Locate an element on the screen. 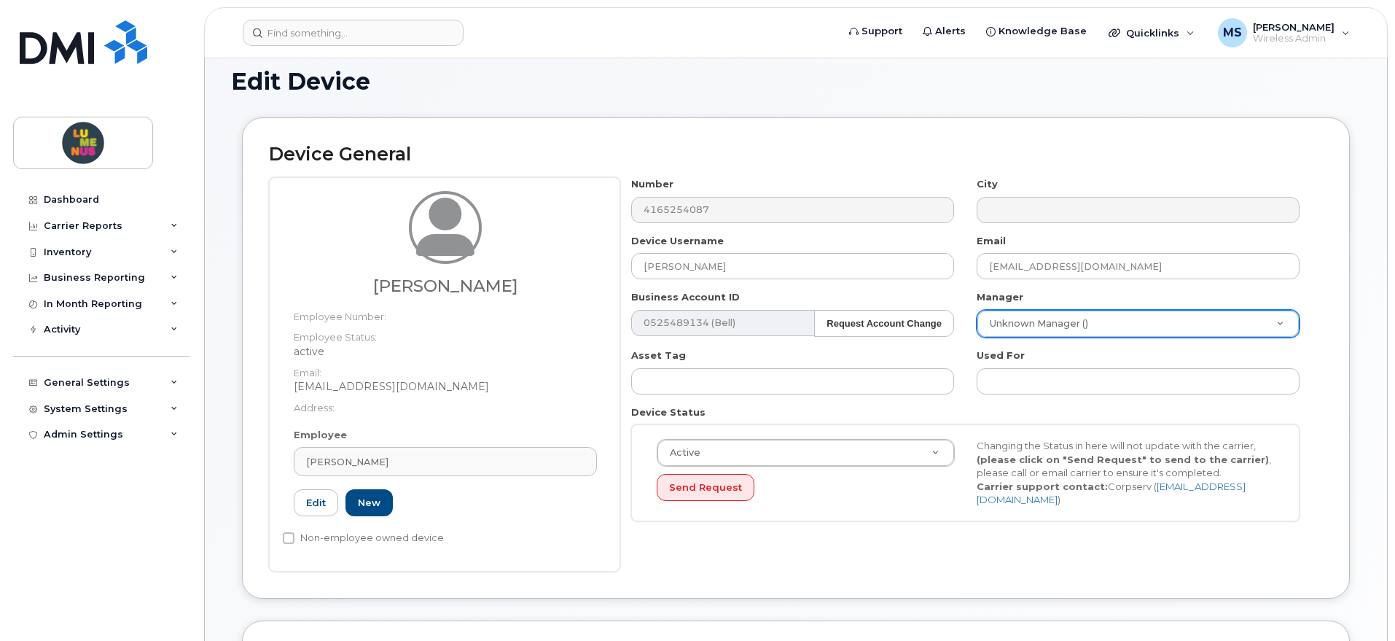  label: Manager is located at coordinates (1000, 297).